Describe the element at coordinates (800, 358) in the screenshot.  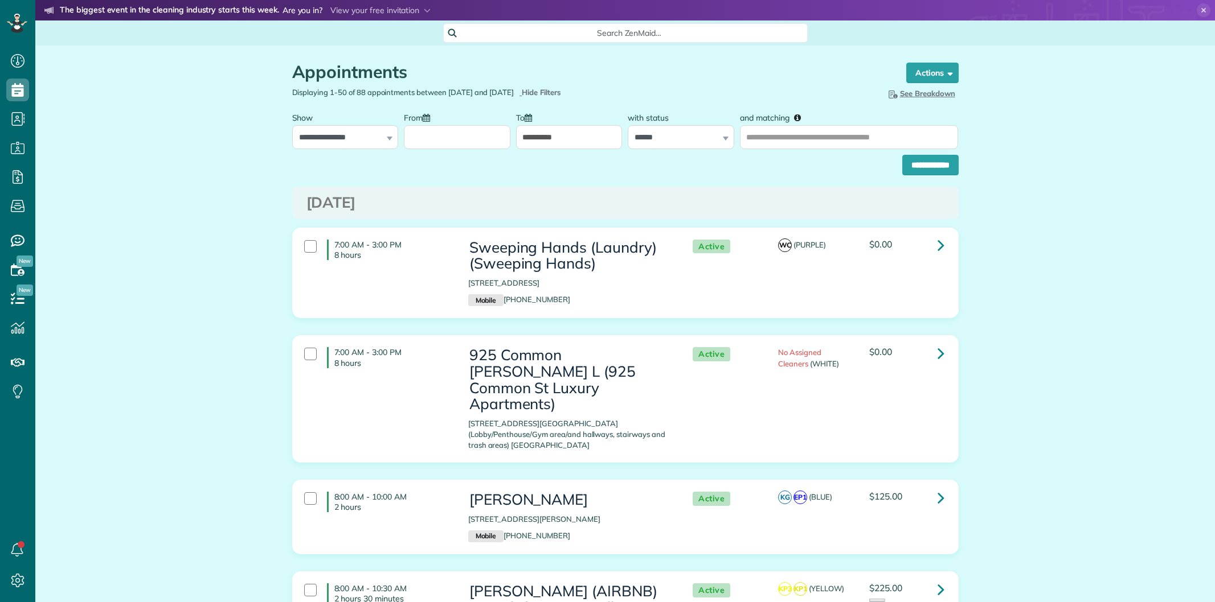
I see `span: No Assigned Cleaners` at that location.